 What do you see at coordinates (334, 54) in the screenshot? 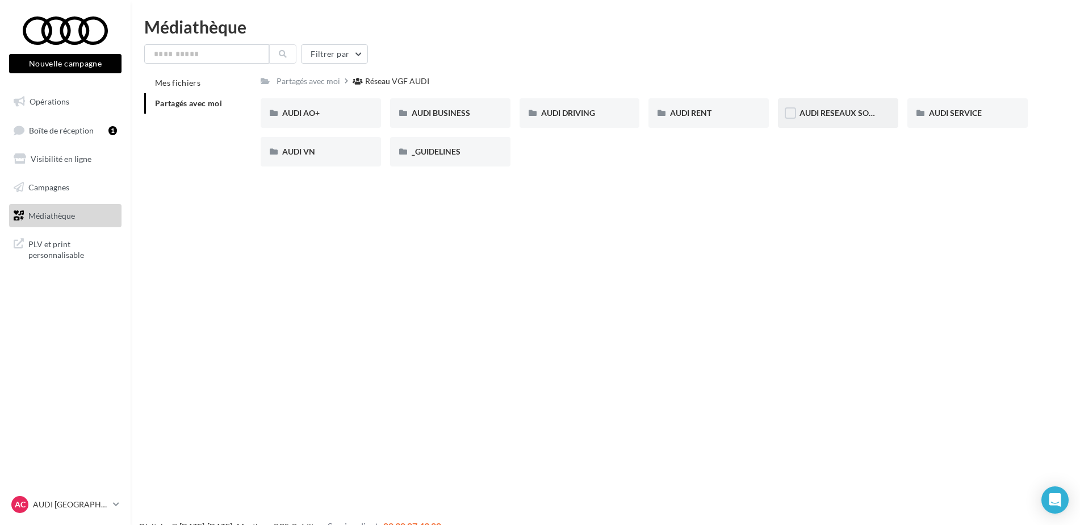
I see `button: Filtrer par` at bounding box center [334, 54].